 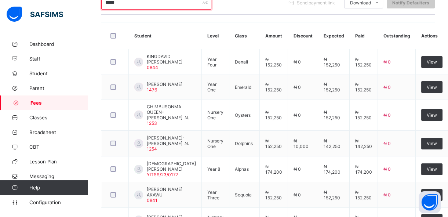 What do you see at coordinates (243, 194) in the screenshot?
I see `span: Sequoia` at bounding box center [243, 194].